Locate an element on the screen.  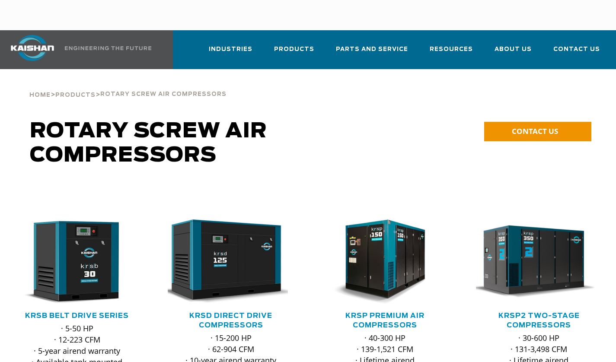
a: Industries is located at coordinates (230, 53).